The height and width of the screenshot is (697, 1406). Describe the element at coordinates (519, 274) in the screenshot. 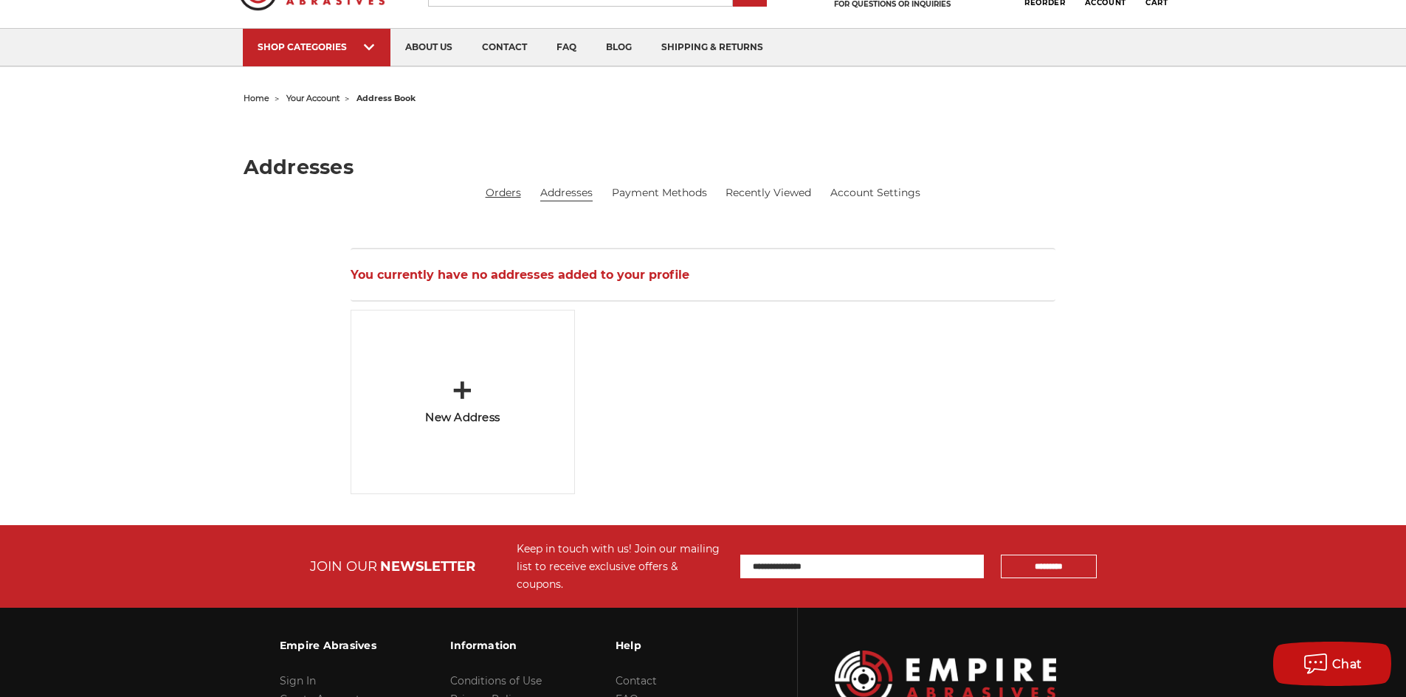

I see `span: You currently have no addresses added to your profile` at that location.